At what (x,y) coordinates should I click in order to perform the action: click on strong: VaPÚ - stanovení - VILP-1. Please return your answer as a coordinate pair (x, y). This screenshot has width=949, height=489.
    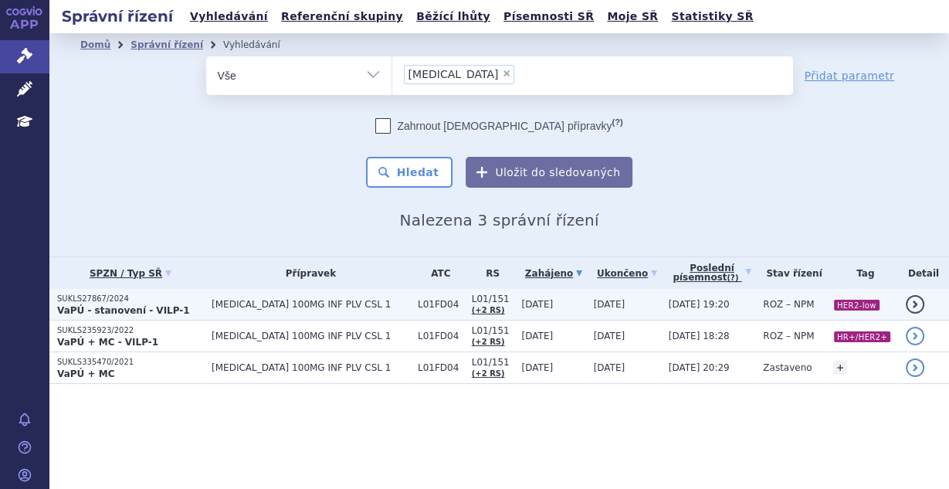
    Looking at the image, I should click on (124, 311).